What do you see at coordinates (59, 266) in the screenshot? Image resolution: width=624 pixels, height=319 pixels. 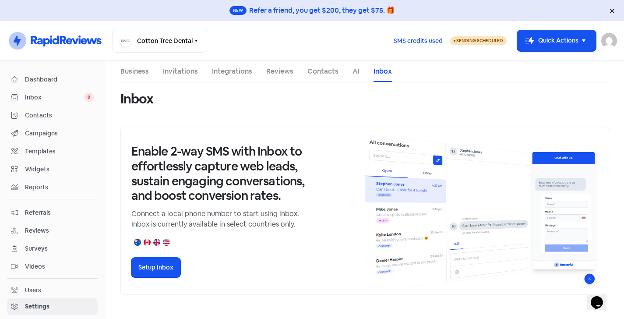 I see `span: Videos` at bounding box center [59, 266].